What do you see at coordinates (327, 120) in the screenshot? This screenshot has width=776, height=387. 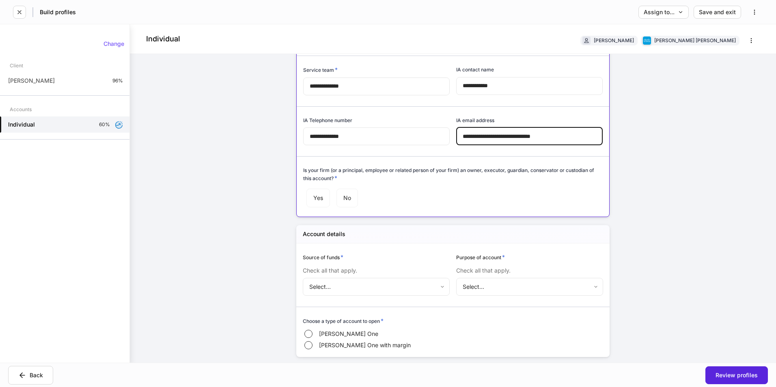 I see `h6: IA Telephone number` at bounding box center [327, 120].